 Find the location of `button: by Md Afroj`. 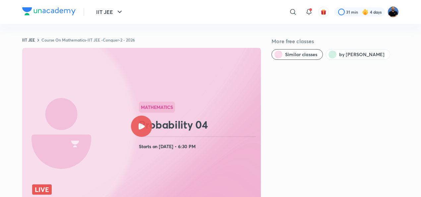

button: by Md Afroj is located at coordinates (358, 54).